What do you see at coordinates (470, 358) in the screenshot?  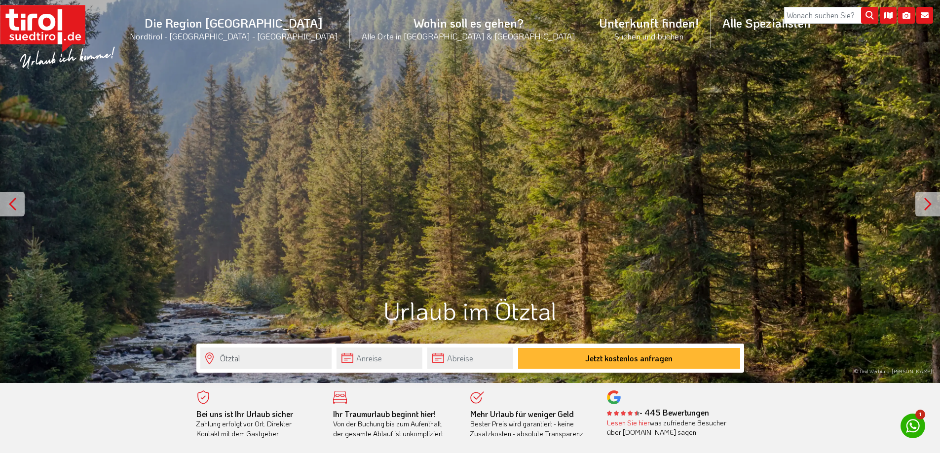 I see `input: Abreise` at bounding box center [470, 358].